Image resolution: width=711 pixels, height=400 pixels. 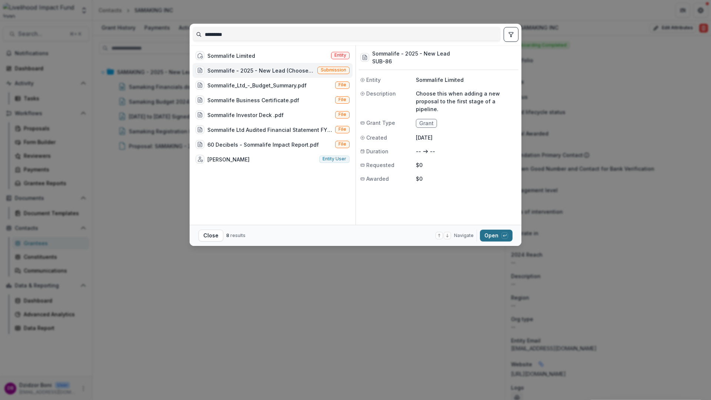 I want to click on span: Grant Type, so click(x=381, y=123).